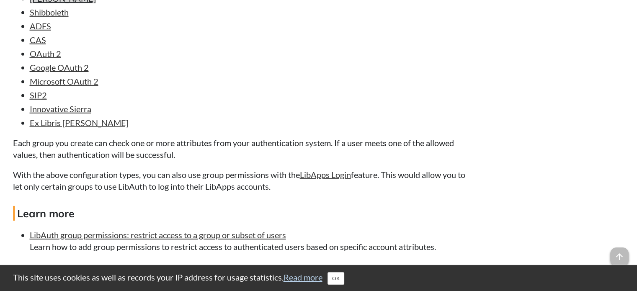  What do you see at coordinates (303, 277) in the screenshot?
I see `a: Read more` at bounding box center [303, 277].